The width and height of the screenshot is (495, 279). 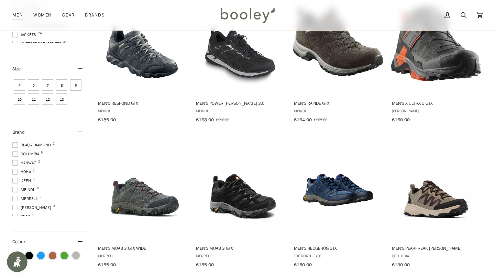 I want to click on span: Size: 9, so click(x=76, y=85).